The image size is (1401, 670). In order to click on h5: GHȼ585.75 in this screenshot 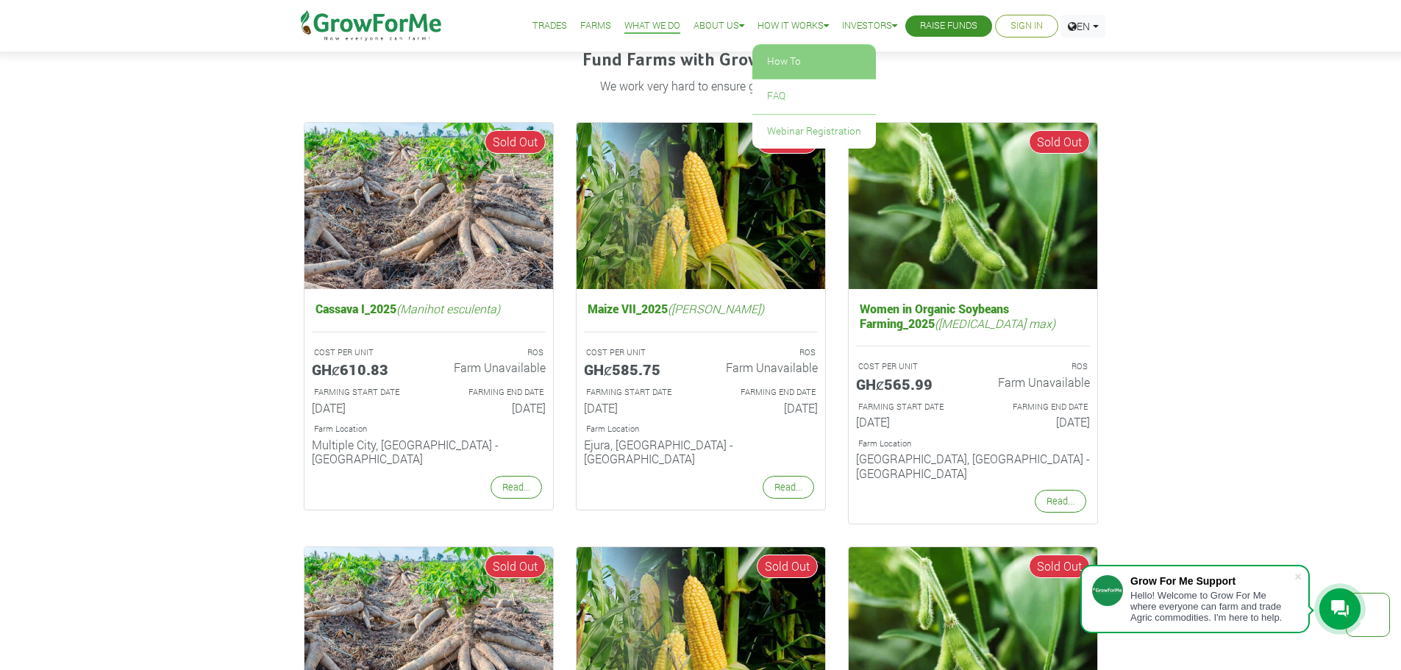, I will do `click(637, 369)`.